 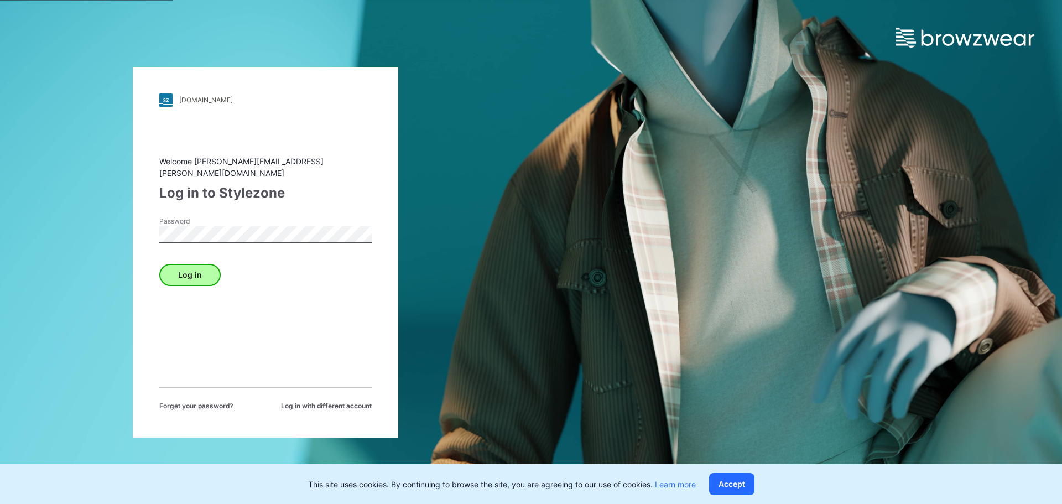 I want to click on span: Forget your password?, so click(x=196, y=406).